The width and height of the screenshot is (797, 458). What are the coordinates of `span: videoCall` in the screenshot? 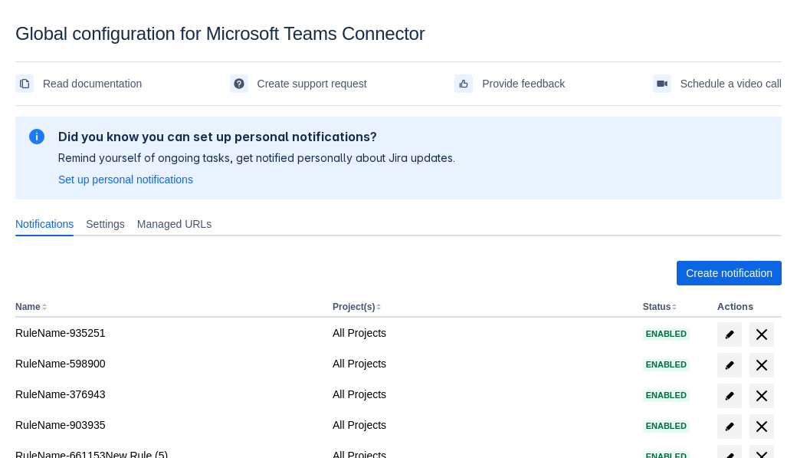 It's located at (662, 84).